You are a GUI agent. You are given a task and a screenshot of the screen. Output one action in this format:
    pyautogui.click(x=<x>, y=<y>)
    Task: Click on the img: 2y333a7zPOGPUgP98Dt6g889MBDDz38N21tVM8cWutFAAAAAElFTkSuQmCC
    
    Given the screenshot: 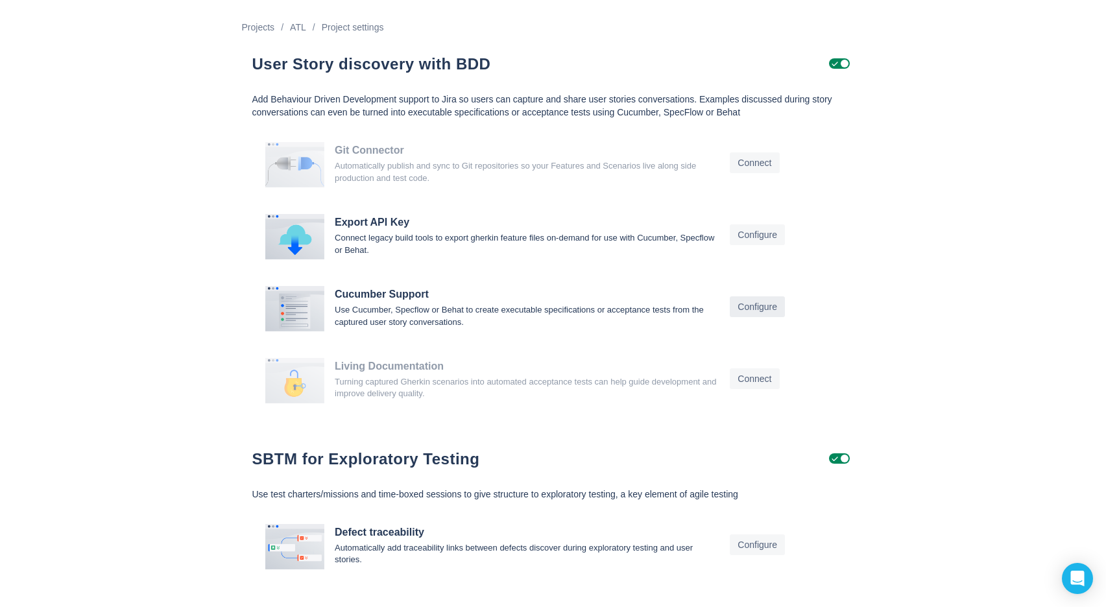 What is the action you would take?
    pyautogui.click(x=295, y=237)
    